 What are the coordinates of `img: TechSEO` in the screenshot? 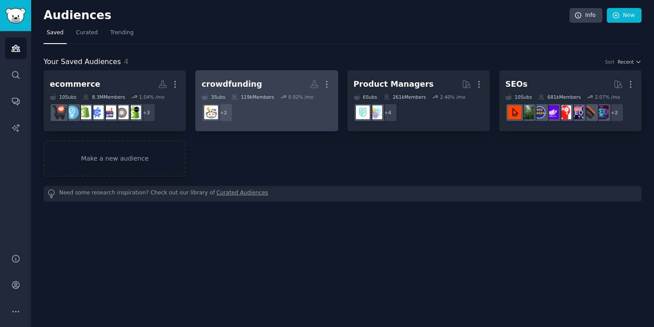 It's located at (564, 112).